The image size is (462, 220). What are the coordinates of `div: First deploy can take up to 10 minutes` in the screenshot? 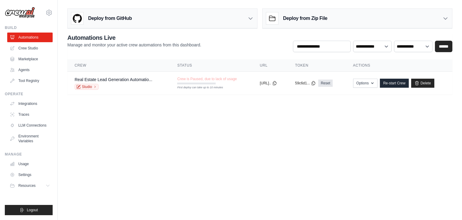 It's located at (196, 88).